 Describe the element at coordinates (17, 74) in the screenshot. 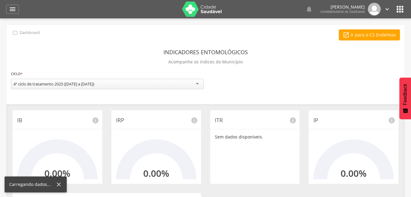

I see `label: Ciclo` at that location.